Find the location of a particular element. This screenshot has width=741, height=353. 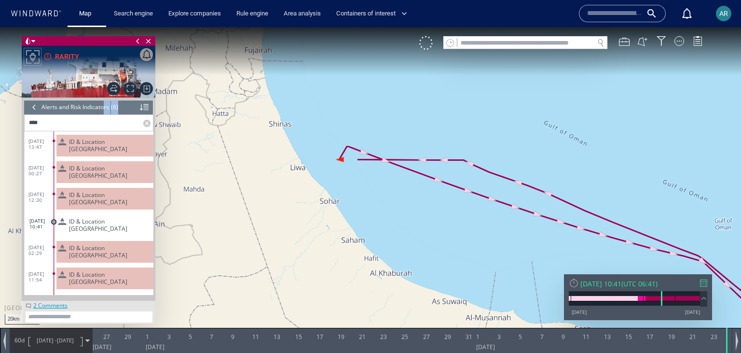

button: Area analysis is located at coordinates (302, 14).